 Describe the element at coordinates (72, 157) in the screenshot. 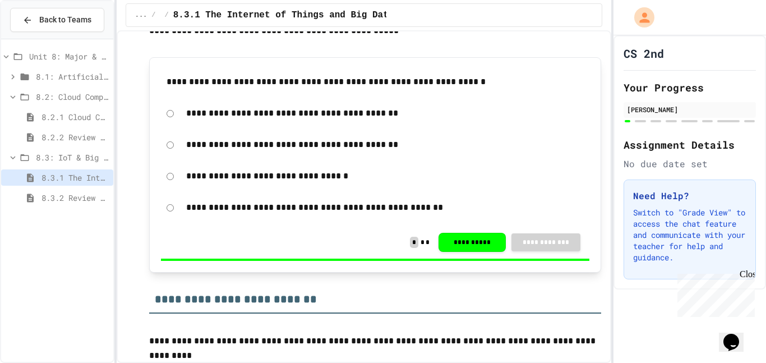

I see `span: 8.3: IoT & Big Data` at that location.